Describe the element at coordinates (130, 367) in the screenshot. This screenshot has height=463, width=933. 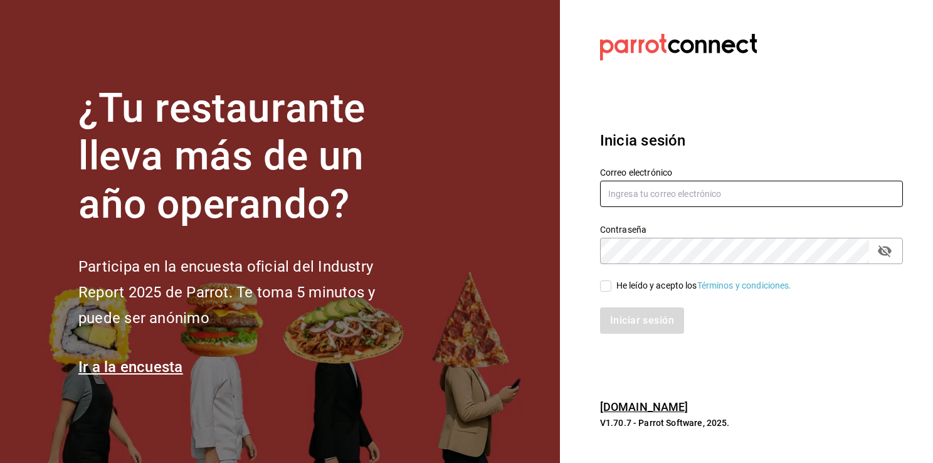
I see `a: Ir a la encuesta` at that location.